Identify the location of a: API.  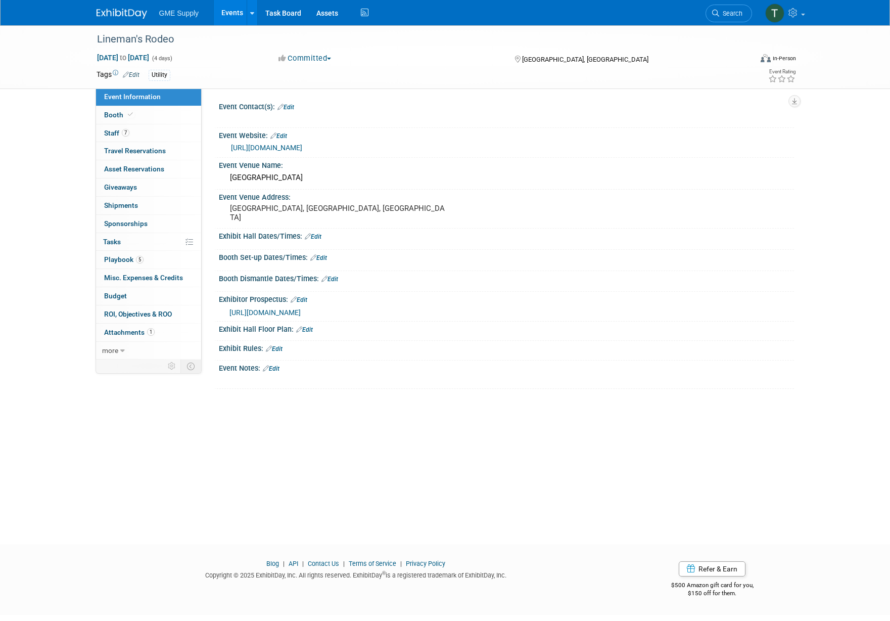
(293, 563).